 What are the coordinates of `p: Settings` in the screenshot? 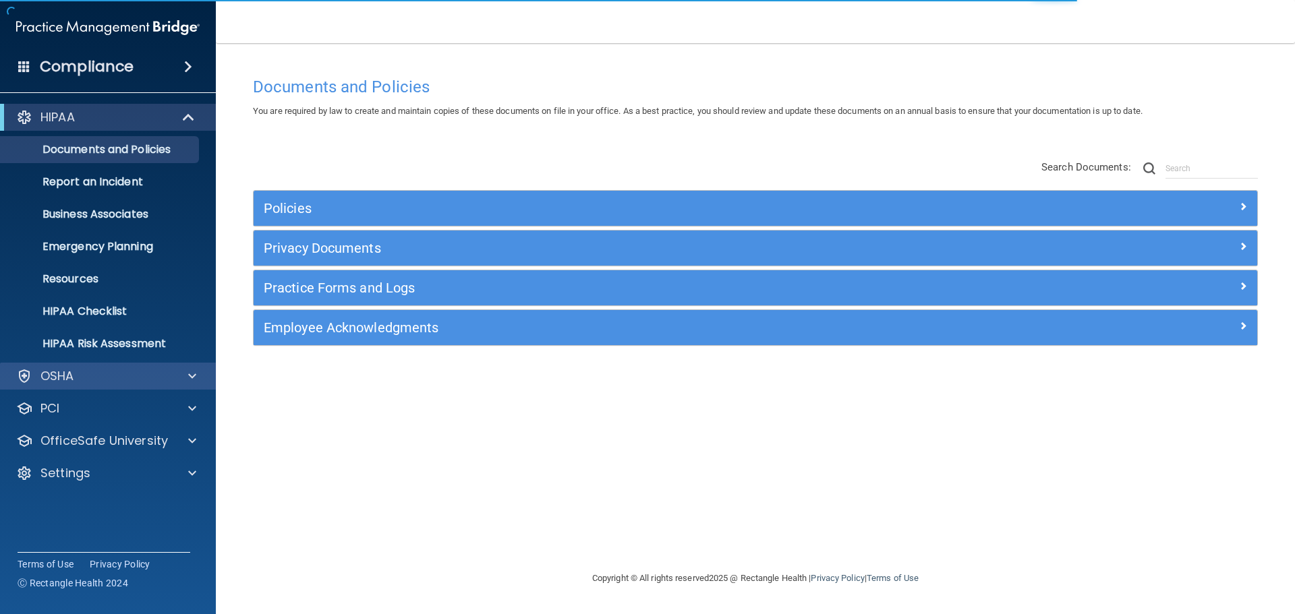 It's located at (65, 473).